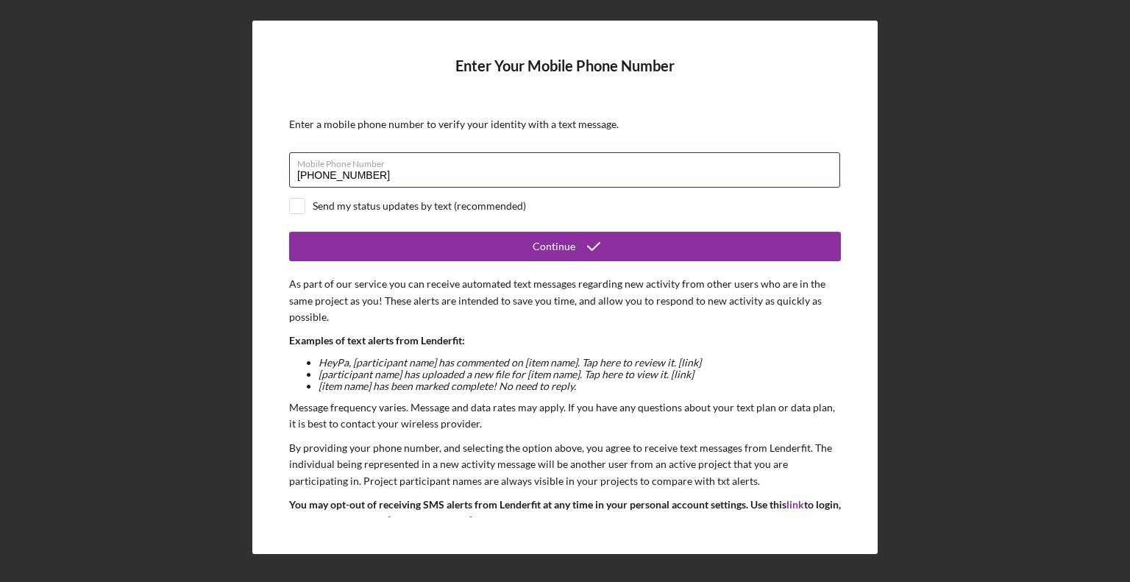  Describe the element at coordinates (565, 530) in the screenshot. I see `p: You may opt-out of receiving SMS alerts from Lenderfit at any time in your personal account setti...` at that location.